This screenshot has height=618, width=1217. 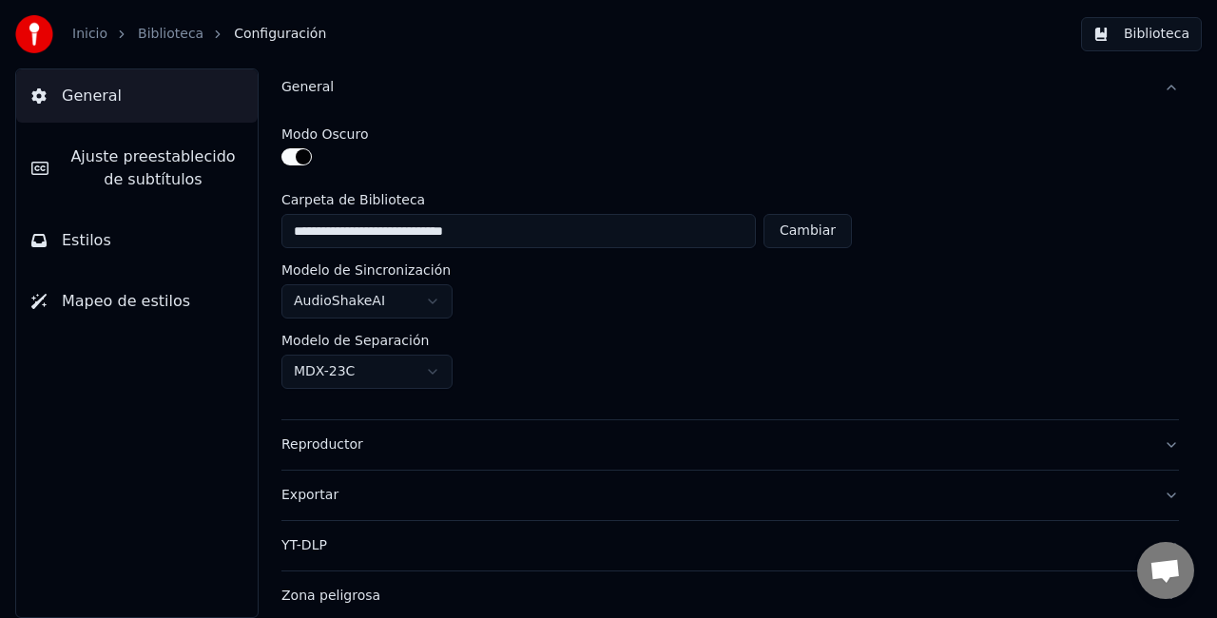 What do you see at coordinates (280, 34) in the screenshot?
I see `span: Configuración` at bounding box center [280, 34].